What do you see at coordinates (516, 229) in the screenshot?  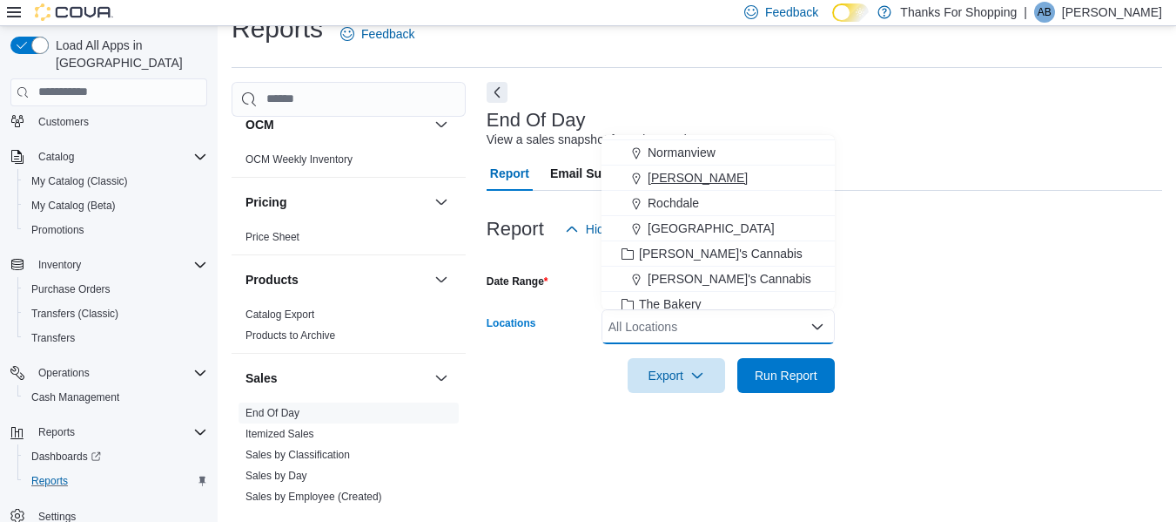 I see `h3: Report` at bounding box center [516, 229].